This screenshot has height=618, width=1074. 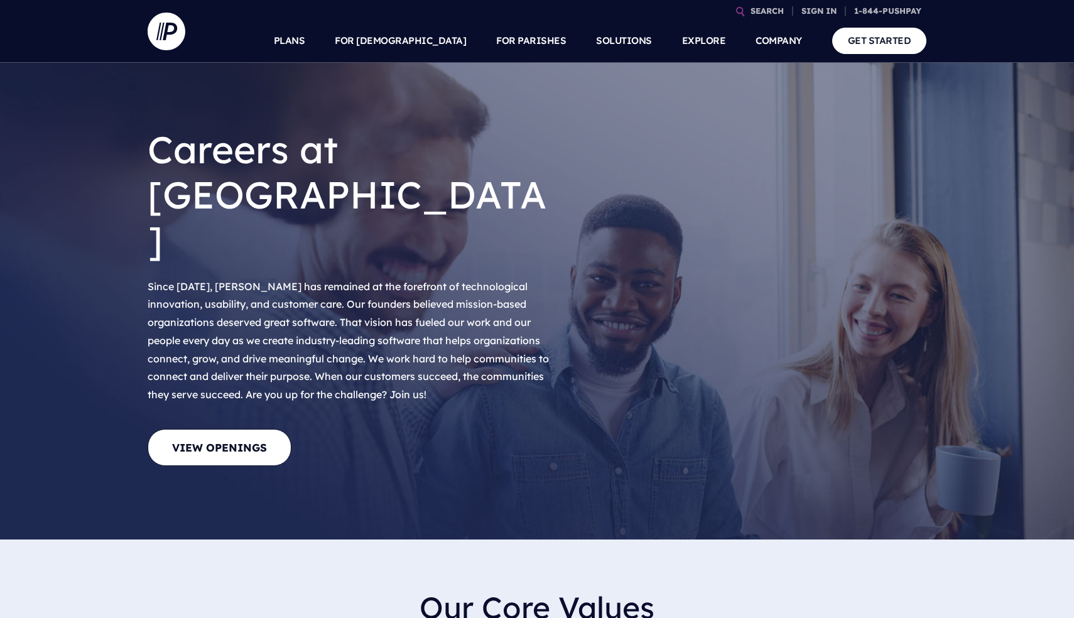 I want to click on a: View Openings, so click(x=219, y=447).